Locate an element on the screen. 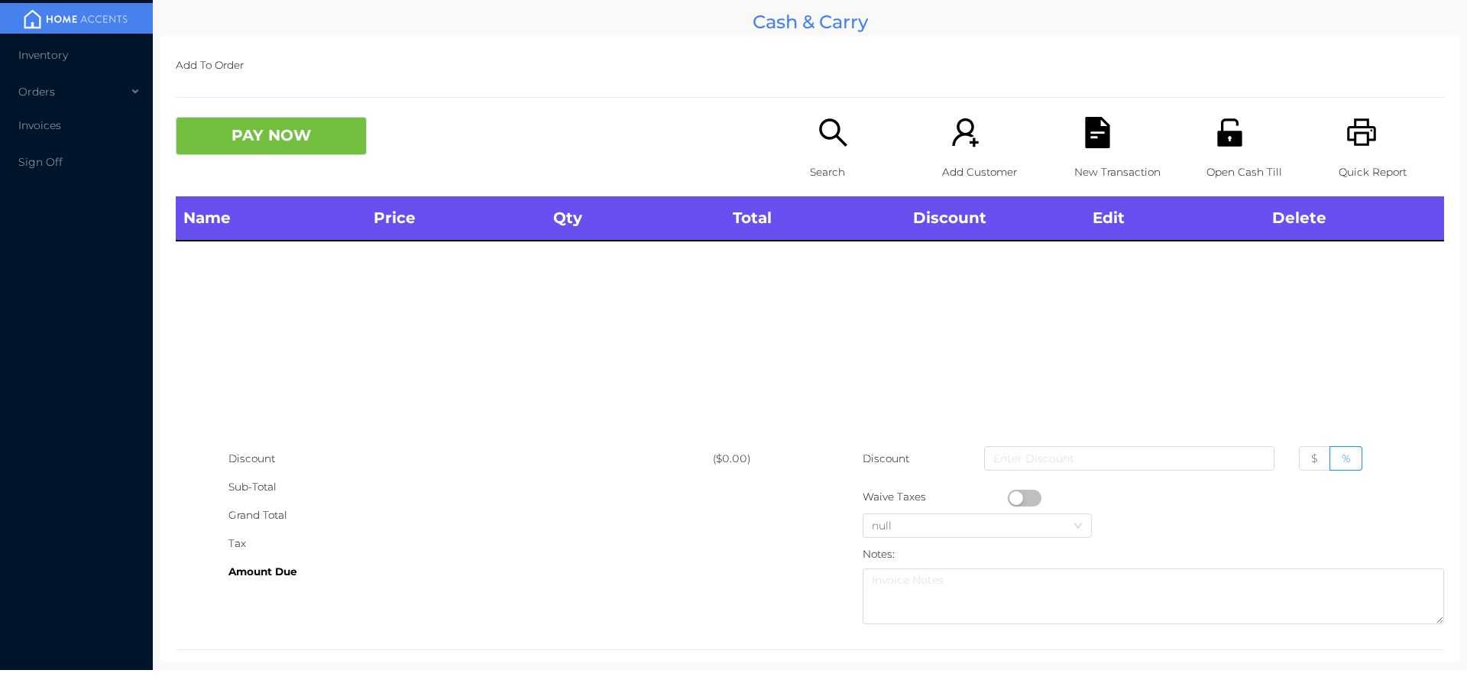 The image size is (1467, 696). img: mainBanner is located at coordinates (76, 19).